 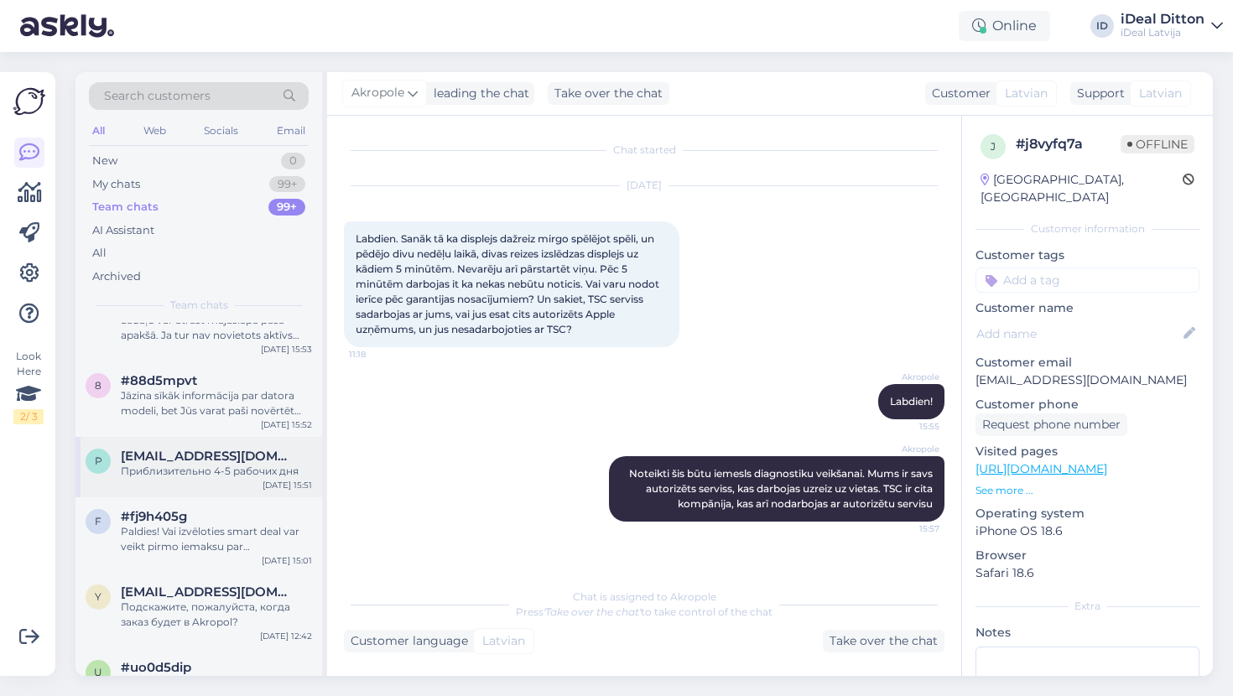 What do you see at coordinates (644, 150) in the screenshot?
I see `div: Chat started` at bounding box center [644, 150].